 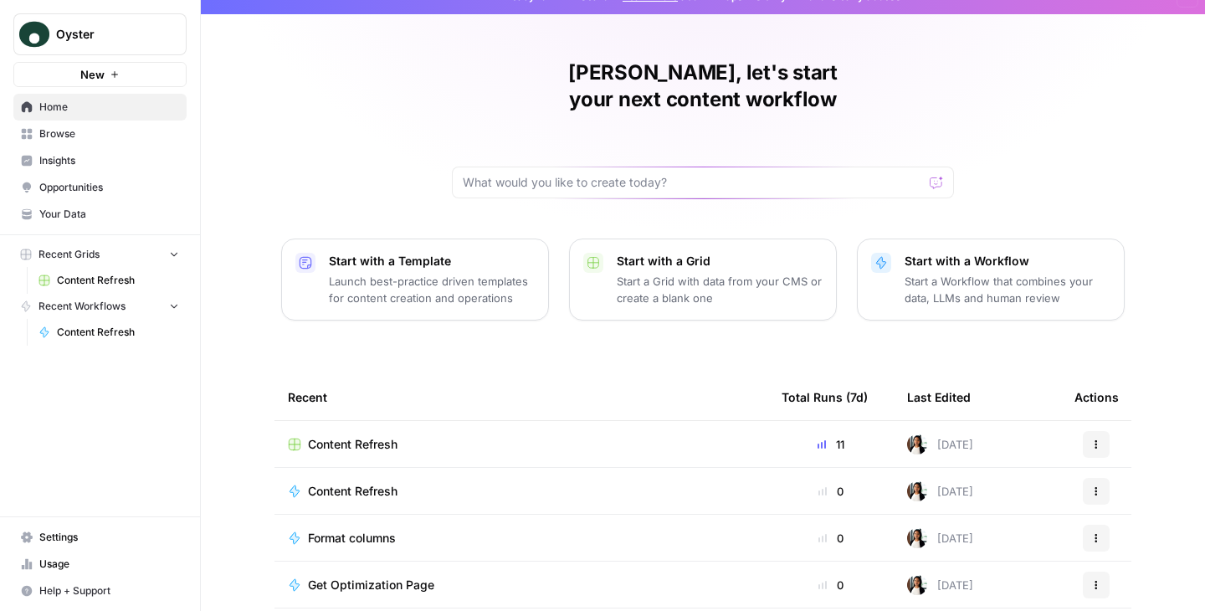 What do you see at coordinates (34, 34) in the screenshot?
I see `img: Oyster Logo` at bounding box center [34, 34].